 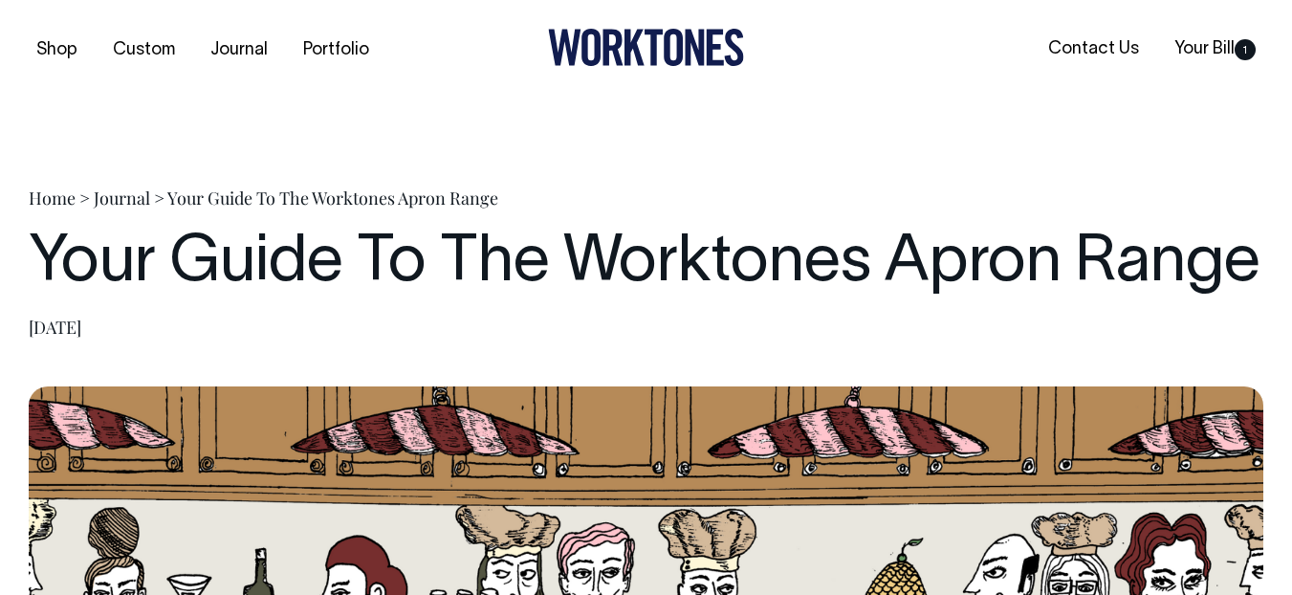 What do you see at coordinates (646, 264) in the screenshot?
I see `h1: Your Guide To The Worktones Apron Range` at bounding box center [646, 264].